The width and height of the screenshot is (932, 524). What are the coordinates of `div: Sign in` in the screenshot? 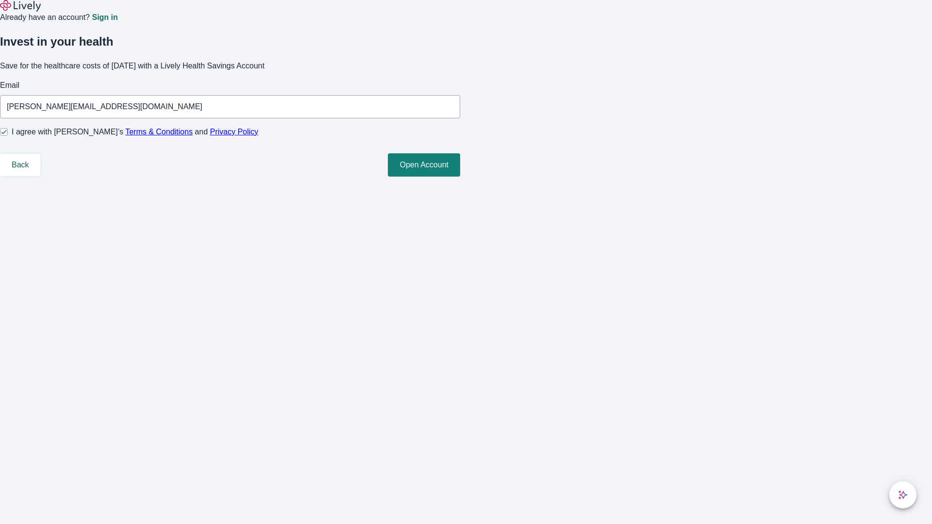 It's located at (104, 17).